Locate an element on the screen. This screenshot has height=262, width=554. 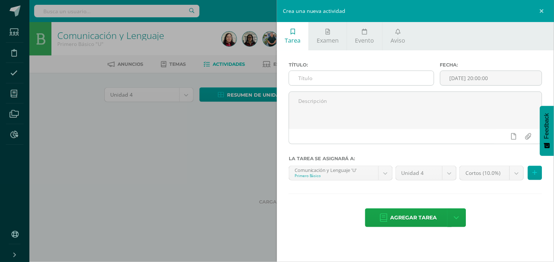
a: Aviso is located at coordinates (398, 36).